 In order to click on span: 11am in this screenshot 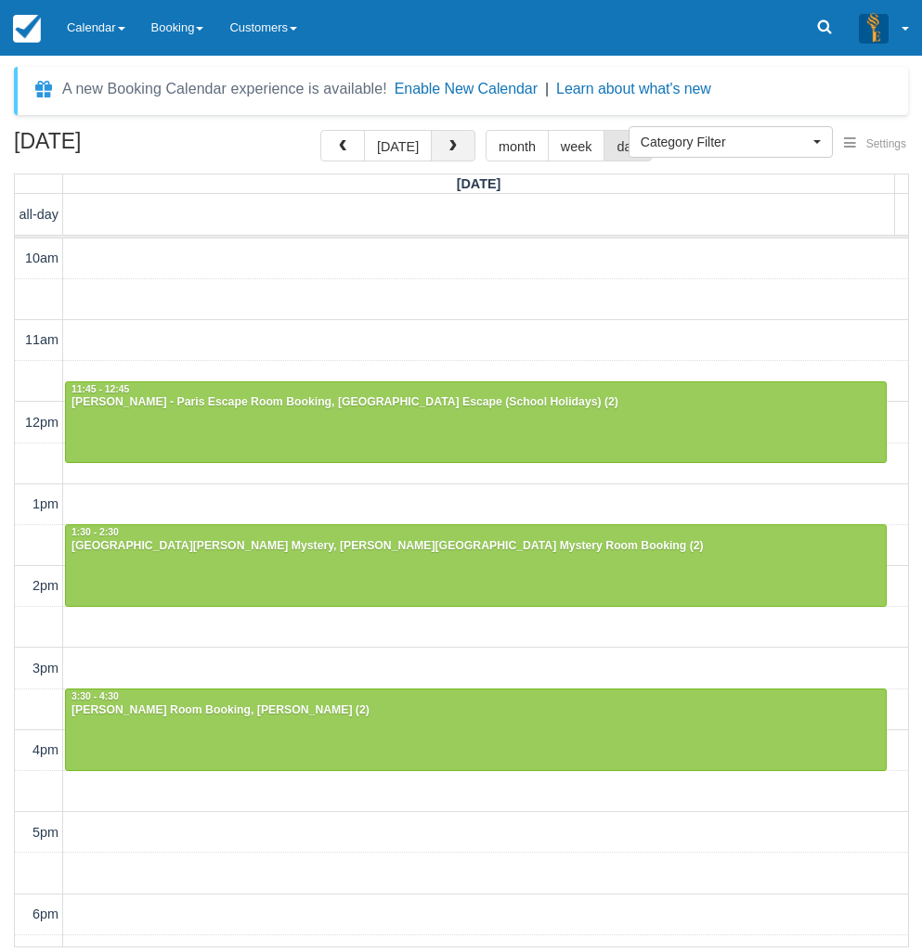, I will do `click(42, 340)`.